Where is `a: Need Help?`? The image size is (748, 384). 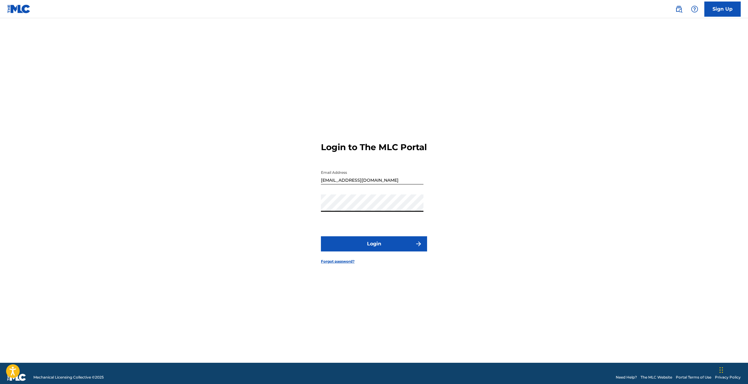 a: Need Help? is located at coordinates (627, 377).